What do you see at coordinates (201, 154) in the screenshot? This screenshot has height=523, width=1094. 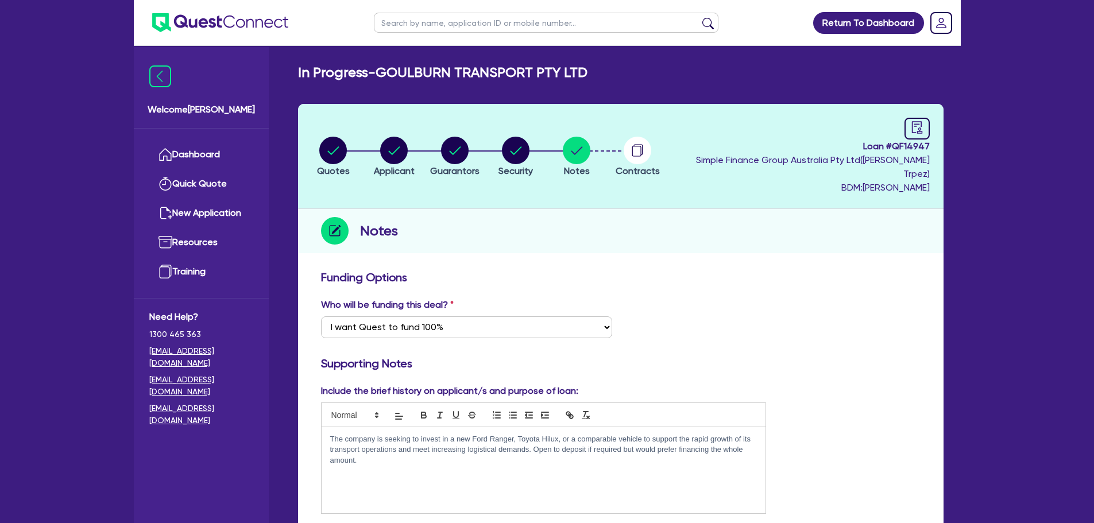 I see `a: Dashboard` at bounding box center [201, 154].